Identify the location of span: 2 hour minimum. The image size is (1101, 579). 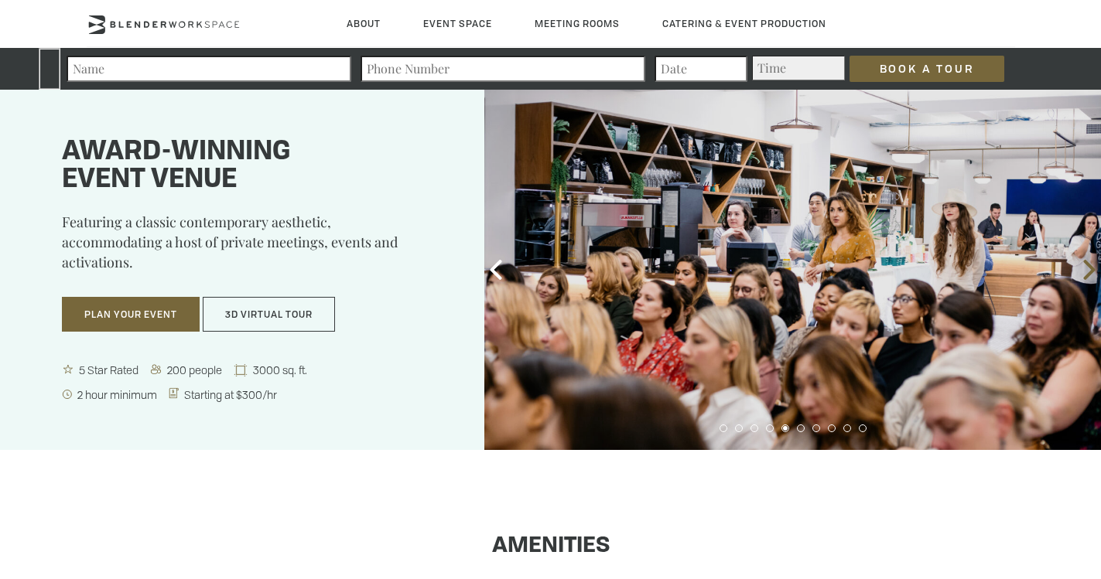
(118, 394).